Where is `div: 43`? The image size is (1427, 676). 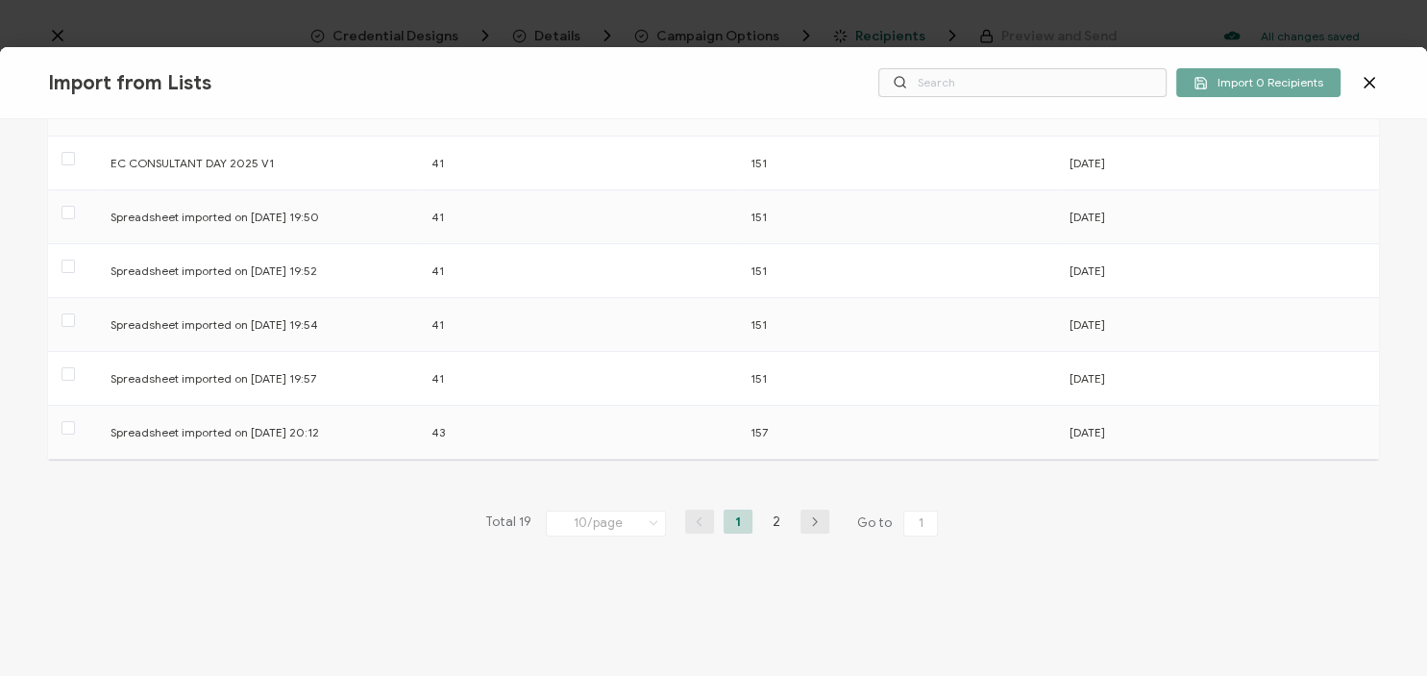
div: 43 is located at coordinates (582, 432).